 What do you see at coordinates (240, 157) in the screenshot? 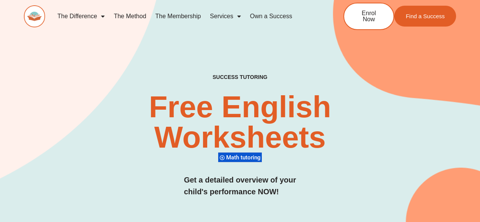
I see `div: Math tutoring` at bounding box center [240, 157].